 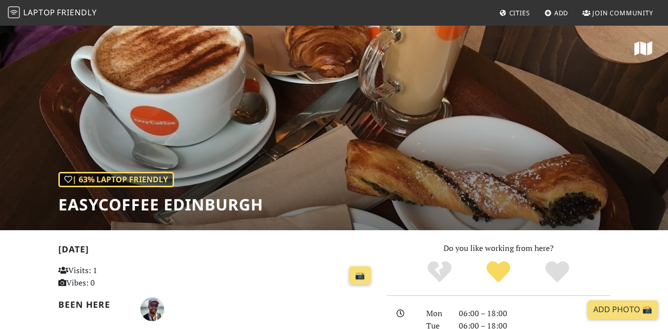 I want to click on a: Add, so click(x=556, y=13).